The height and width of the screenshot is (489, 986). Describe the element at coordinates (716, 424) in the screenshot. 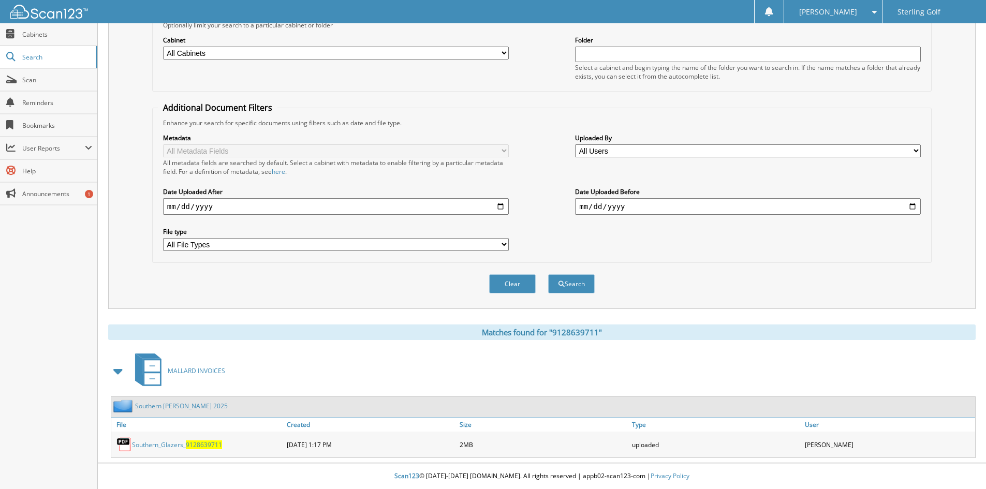

I see `a: Type` at that location.